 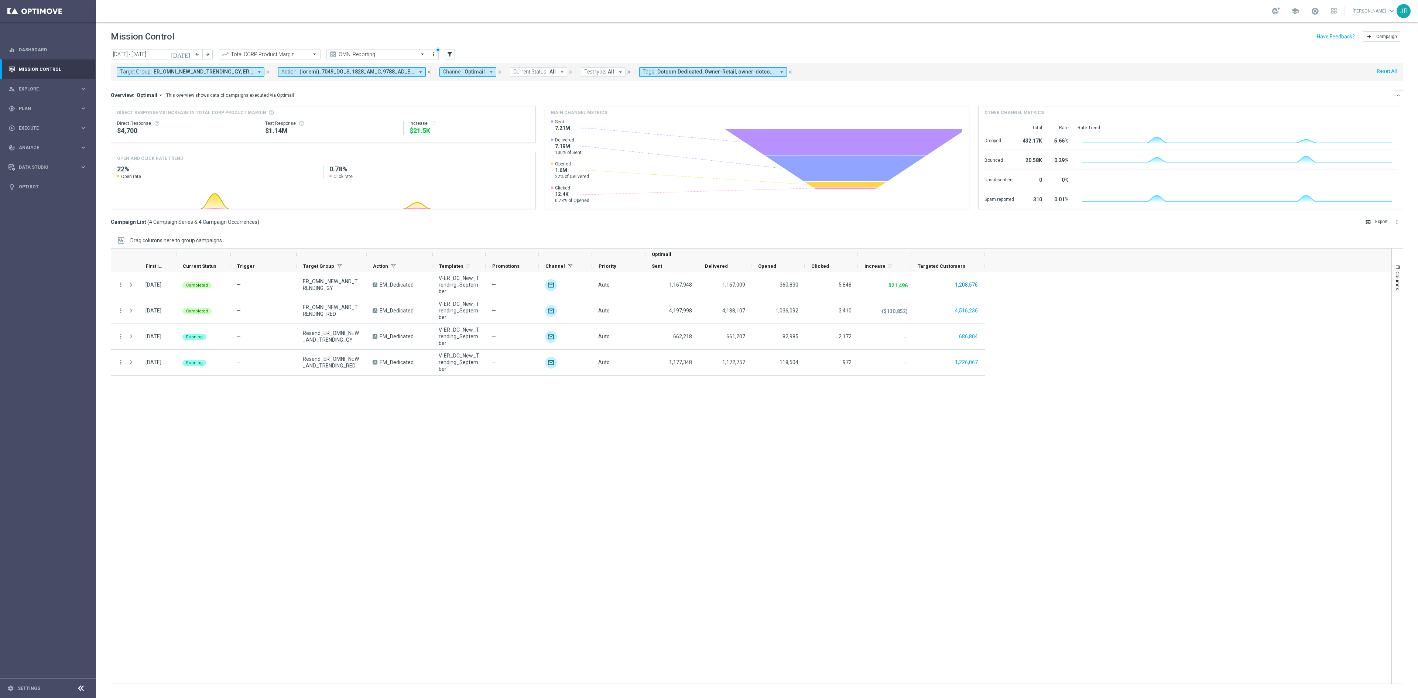 What do you see at coordinates (875, 266) in the screenshot?
I see `span: Increase` at bounding box center [875, 266].